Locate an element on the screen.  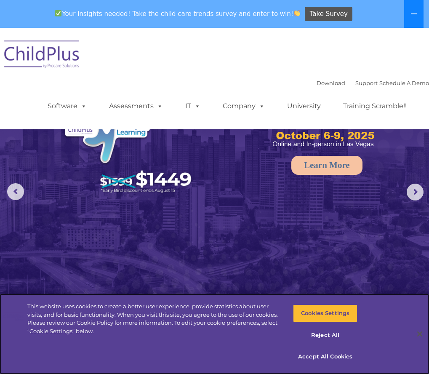
a: University is located at coordinates (304, 106).